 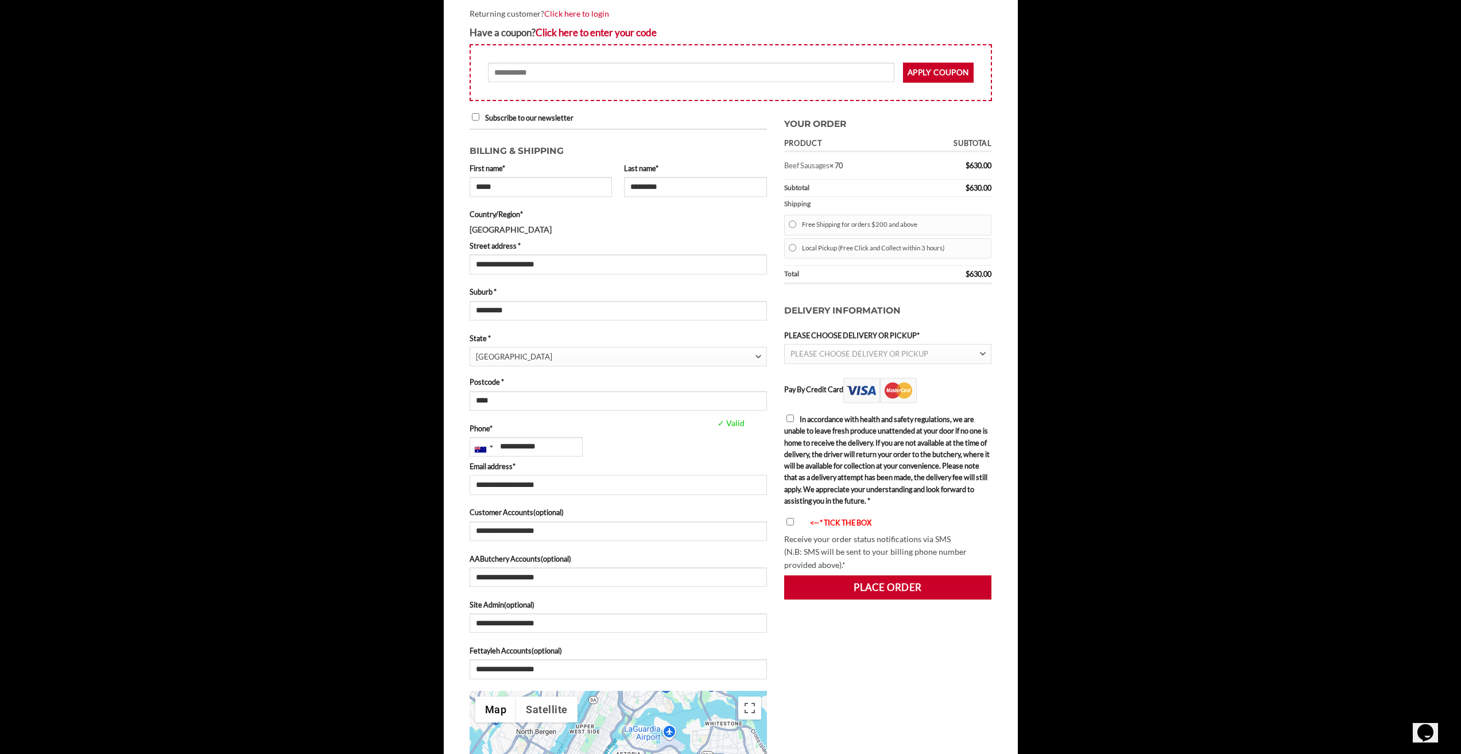 What do you see at coordinates (894, 248) in the screenshot?
I see `label: Local Pickup (Free Click and Collect within 3 hours)` at bounding box center [894, 248].